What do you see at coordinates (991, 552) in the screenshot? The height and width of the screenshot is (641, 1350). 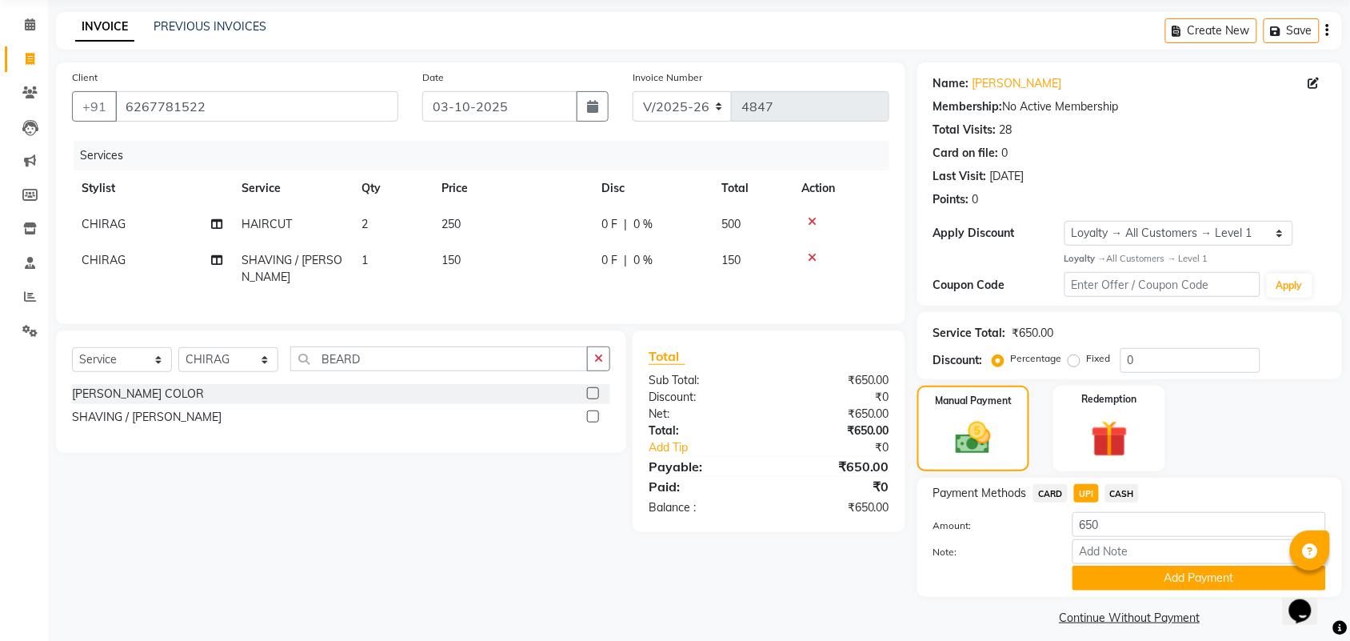 I see `label: Note:` at bounding box center [991, 552].